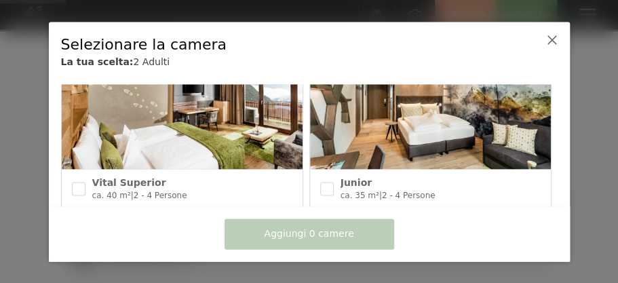  What do you see at coordinates (97, 62) in the screenshot?
I see `b: La tua scelta:` at bounding box center [97, 62].